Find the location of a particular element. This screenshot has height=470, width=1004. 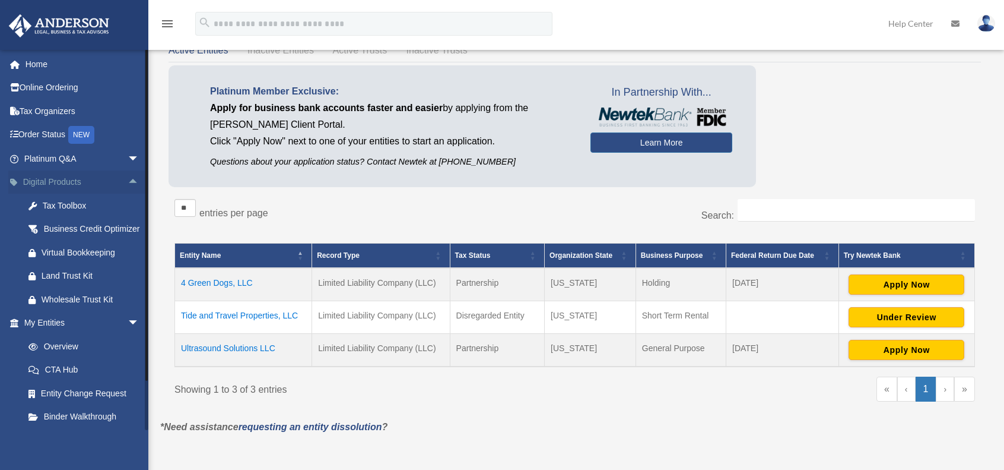

a: requesting an entity dissolution is located at coordinates (310, 426).